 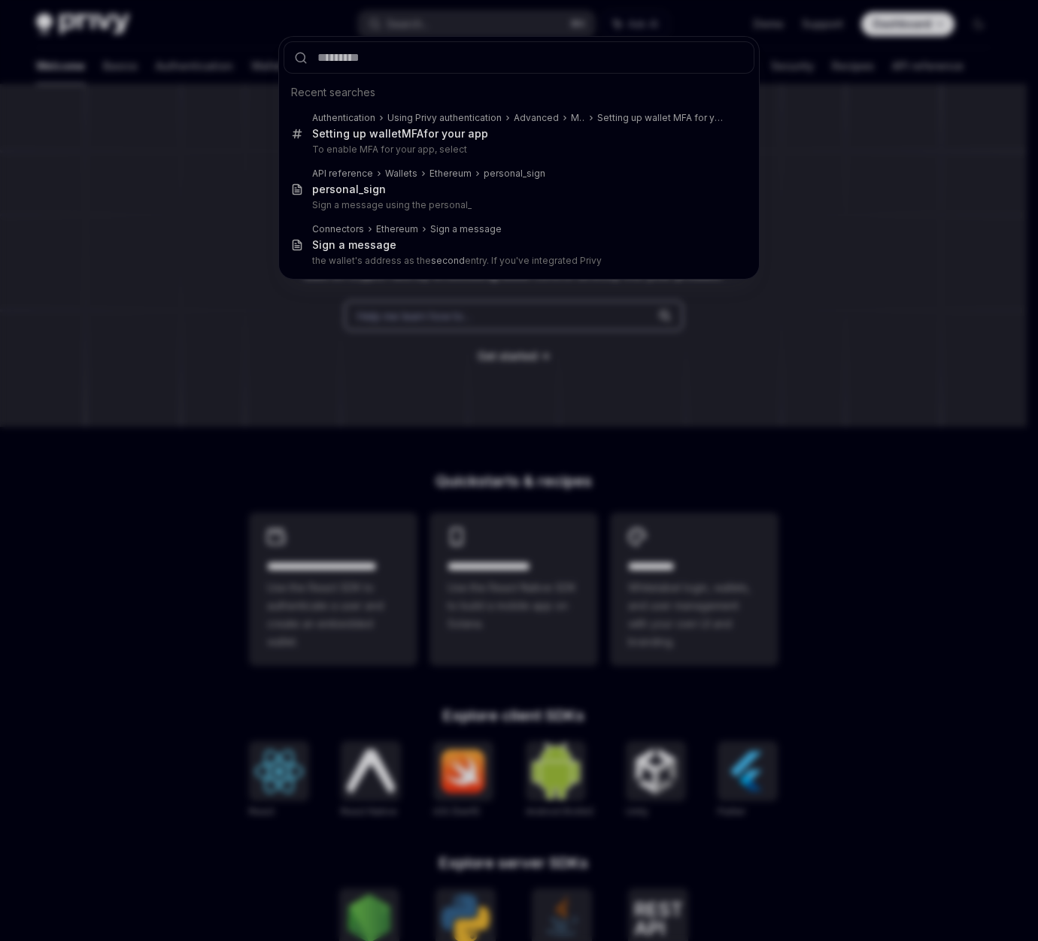 I want to click on div: Setting up wallet for your app, so click(x=400, y=134).